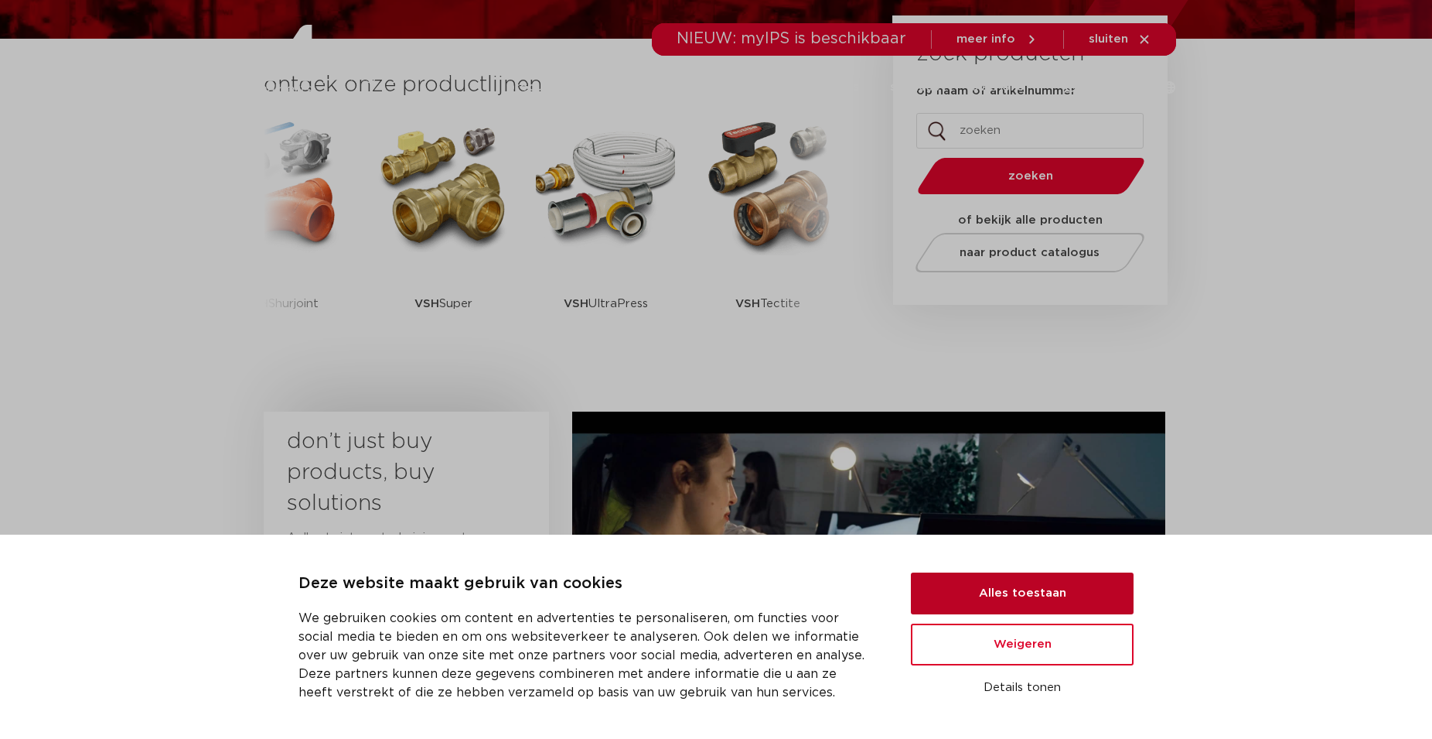 Image resolution: width=1432 pixels, height=739 pixels. Describe the element at coordinates (1022, 688) in the screenshot. I see `button: Details tonen` at that location.